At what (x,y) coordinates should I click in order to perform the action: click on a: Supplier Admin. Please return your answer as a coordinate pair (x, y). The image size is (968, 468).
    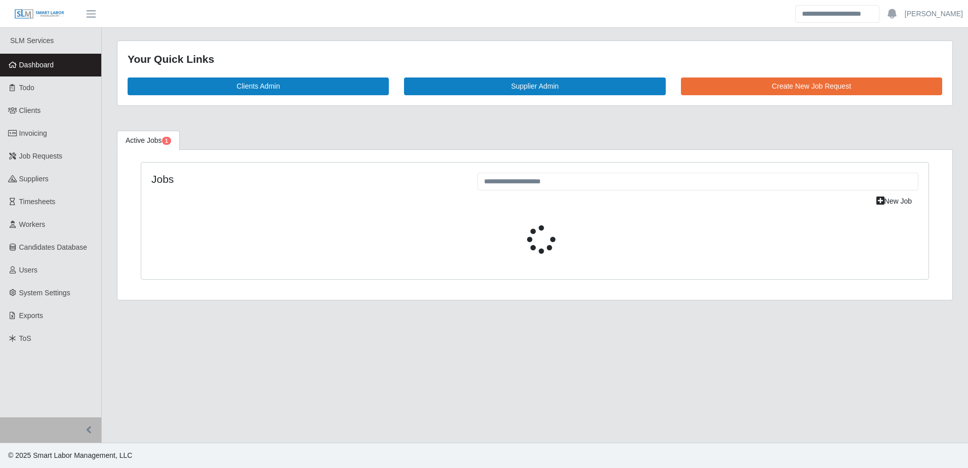
    Looking at the image, I should click on (535, 86).